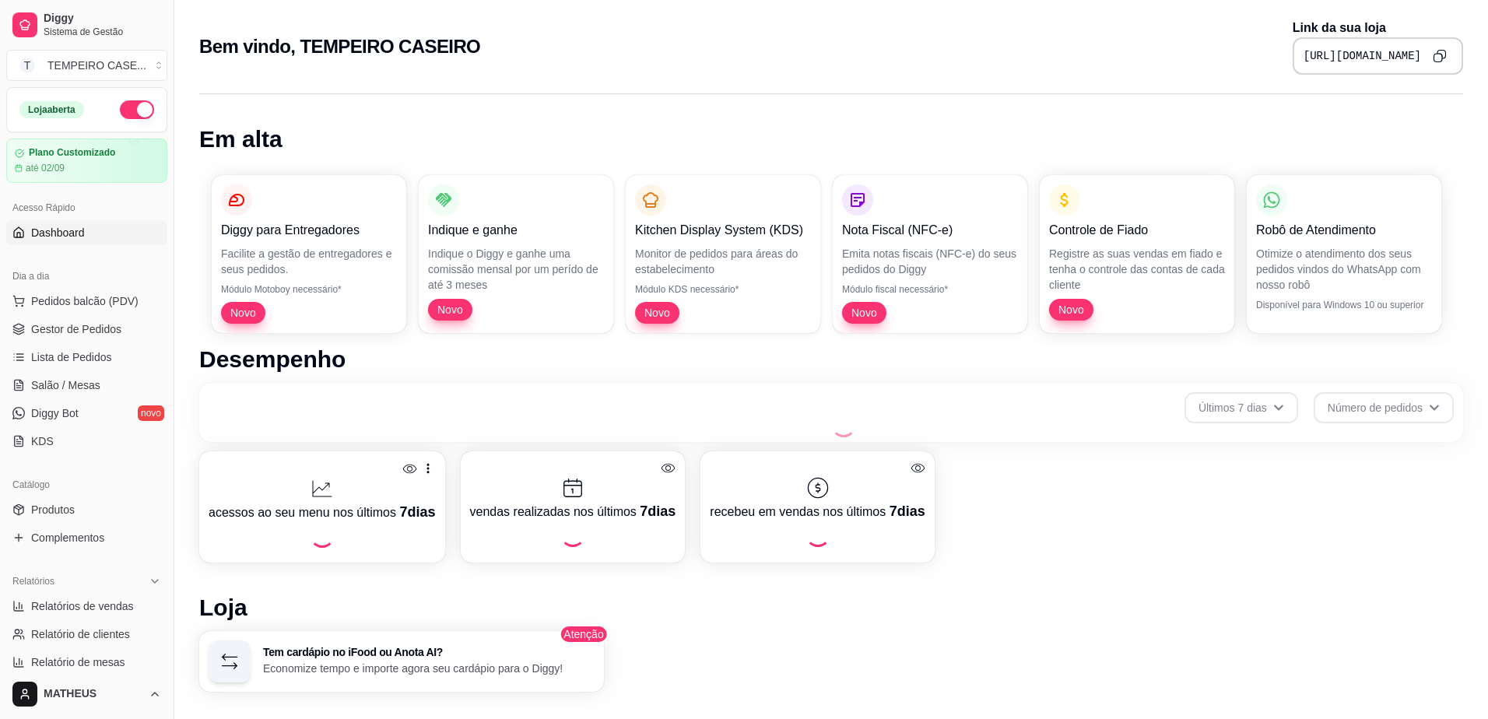 The image size is (1488, 719). Describe the element at coordinates (831, 359) in the screenshot. I see `h1: Desempenho` at that location.